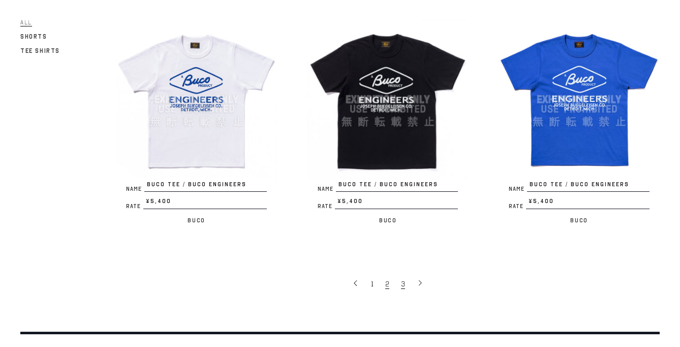 The width and height of the screenshot is (680, 347). Describe the element at coordinates (26, 22) in the screenshot. I see `a: All` at that location.